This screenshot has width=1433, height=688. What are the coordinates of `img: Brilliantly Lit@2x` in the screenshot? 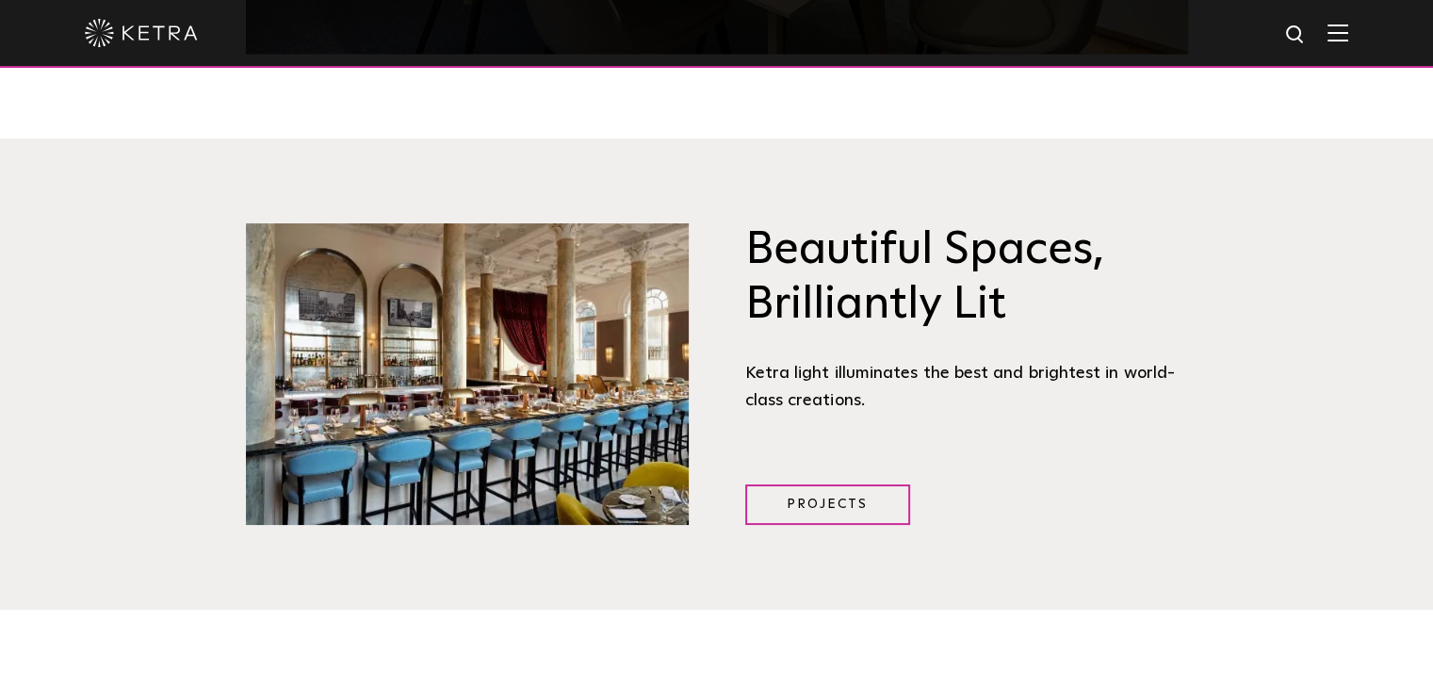 It's located at (467, 374).